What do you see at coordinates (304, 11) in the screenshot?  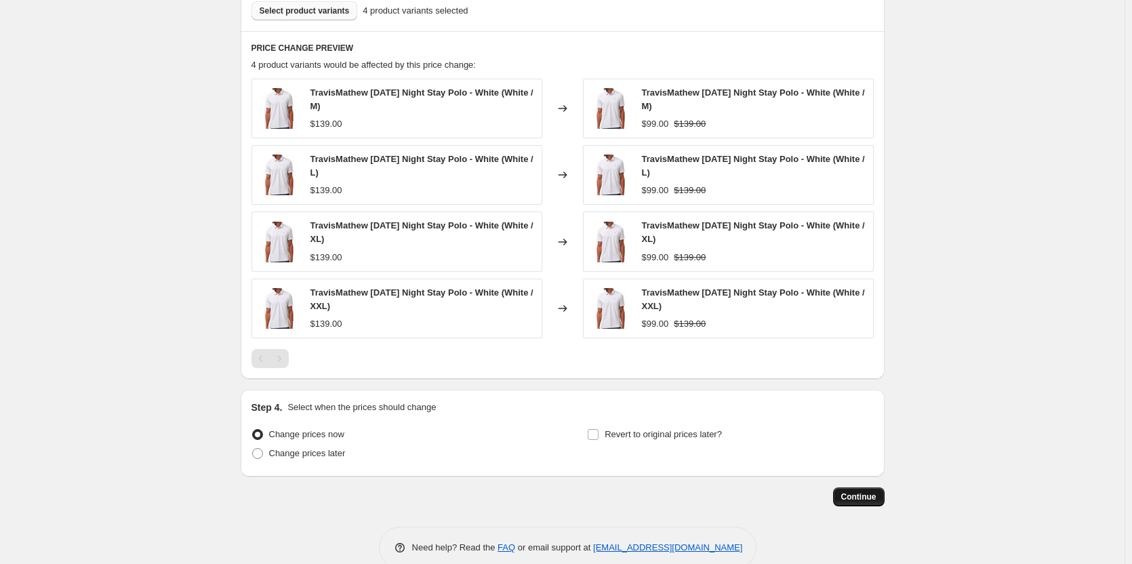 I see `button: Select product variants` at bounding box center [304, 11].